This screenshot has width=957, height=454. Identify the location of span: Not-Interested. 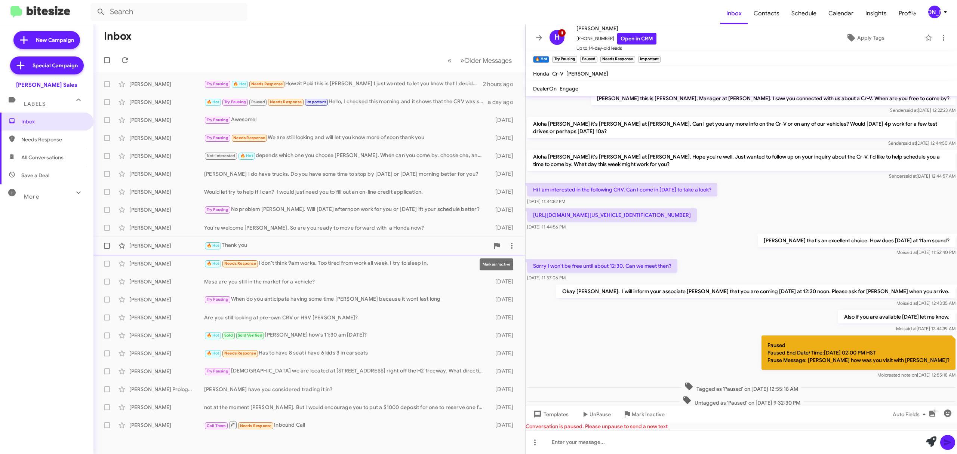
(221, 156).